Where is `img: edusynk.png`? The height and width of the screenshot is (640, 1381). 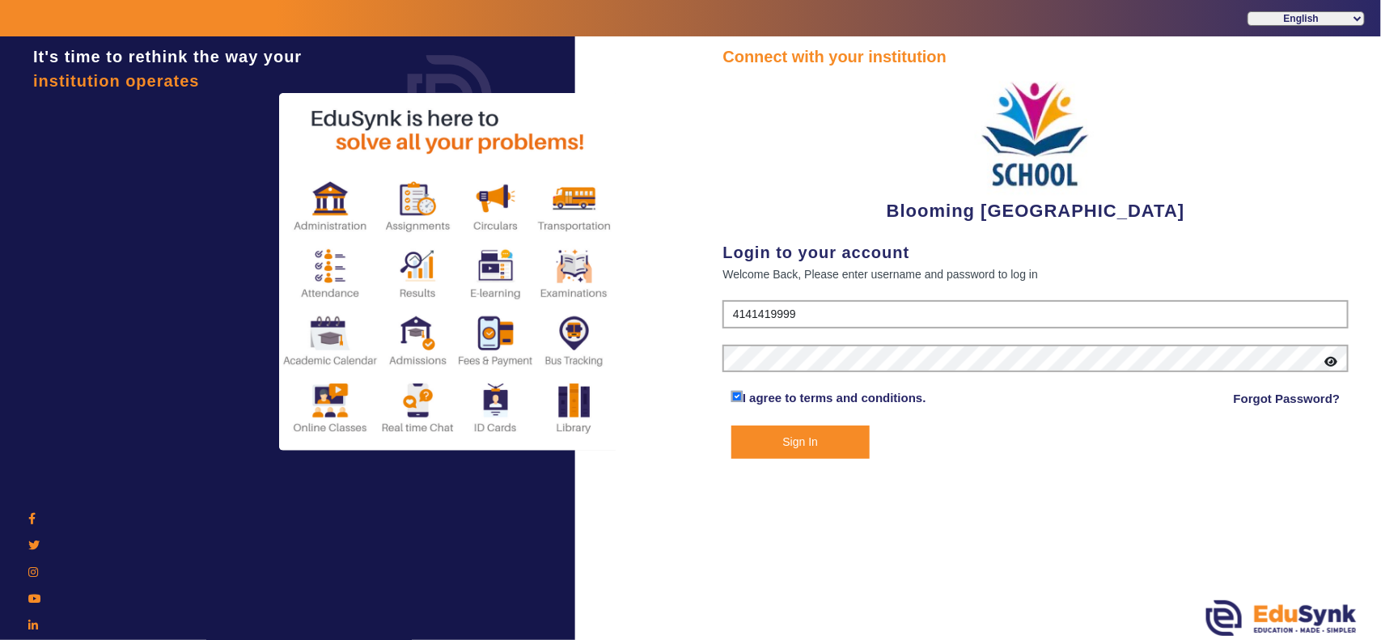
img: edusynk.png is located at coordinates (1282, 618).